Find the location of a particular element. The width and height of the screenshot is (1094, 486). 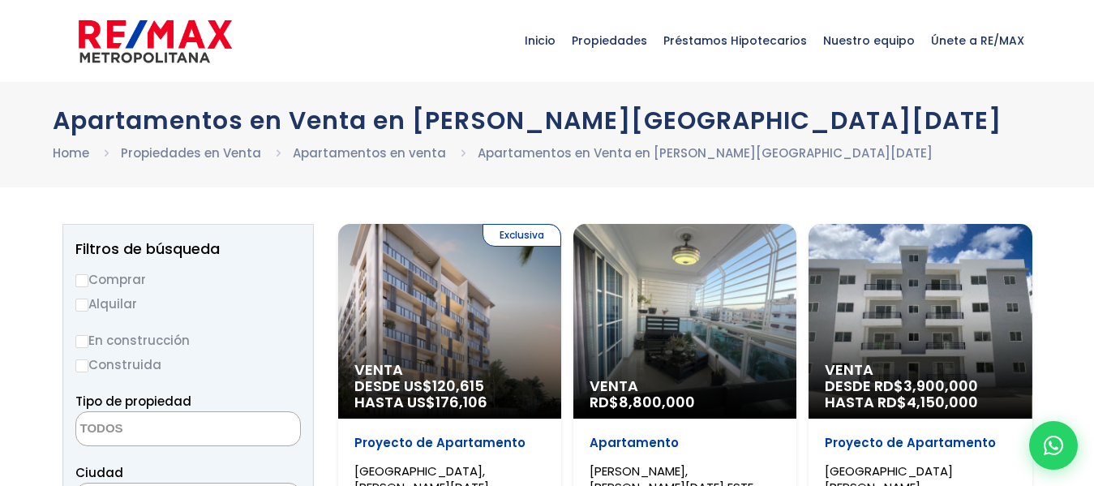

span: DESDE US$ is located at coordinates (449, 394).